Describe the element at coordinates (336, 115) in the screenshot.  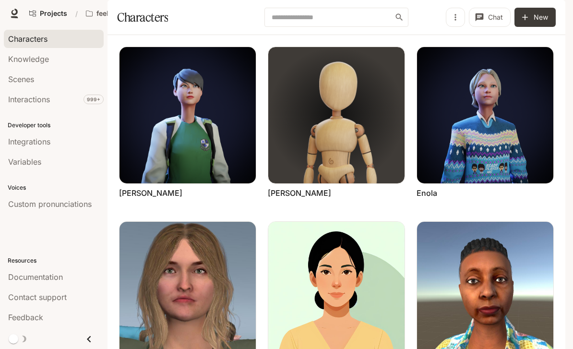
I see `img: David Smallbrook` at that location.